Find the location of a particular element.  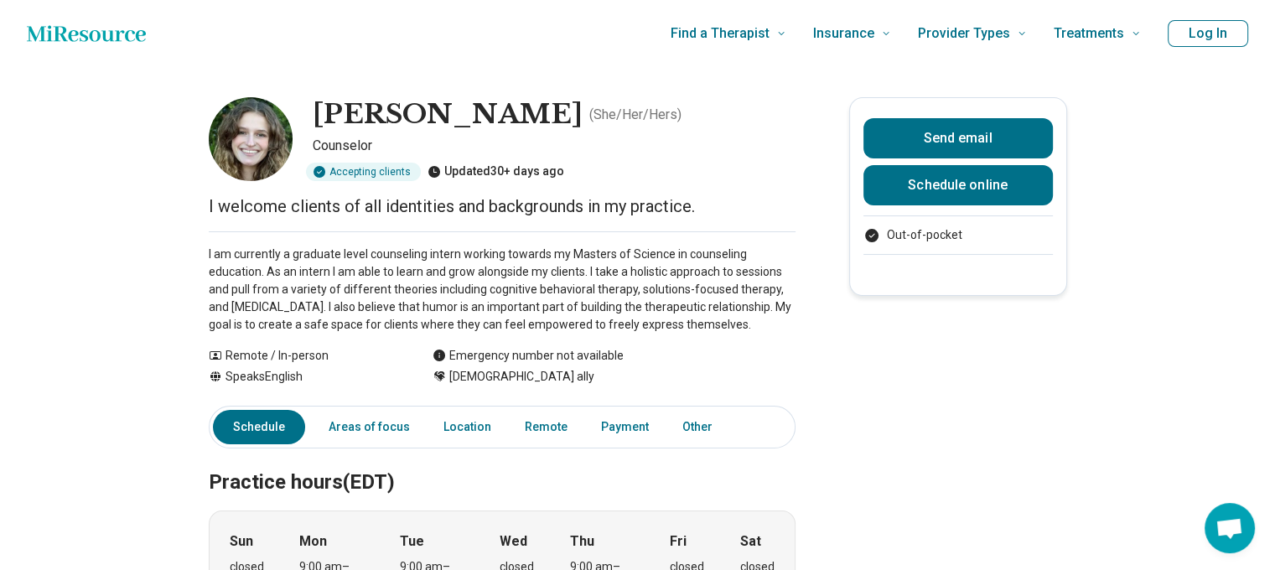

div: Updated 30+ days ago is located at coordinates (495, 172).